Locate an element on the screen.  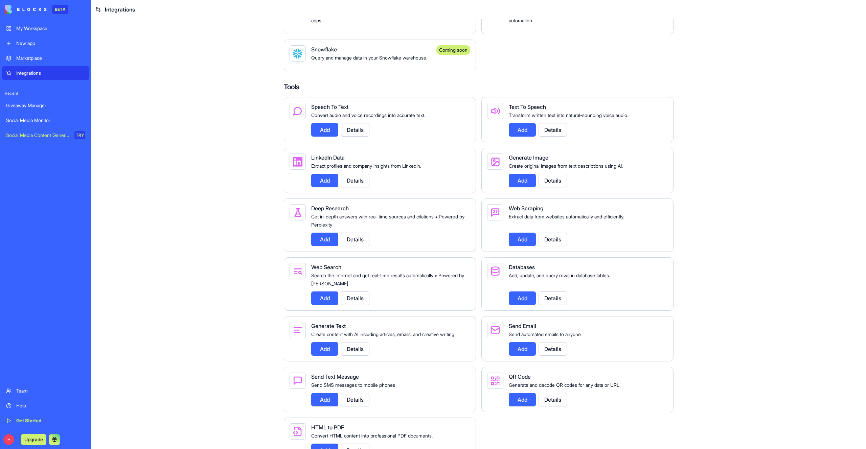
a: Marketplace is located at coordinates (46, 58).